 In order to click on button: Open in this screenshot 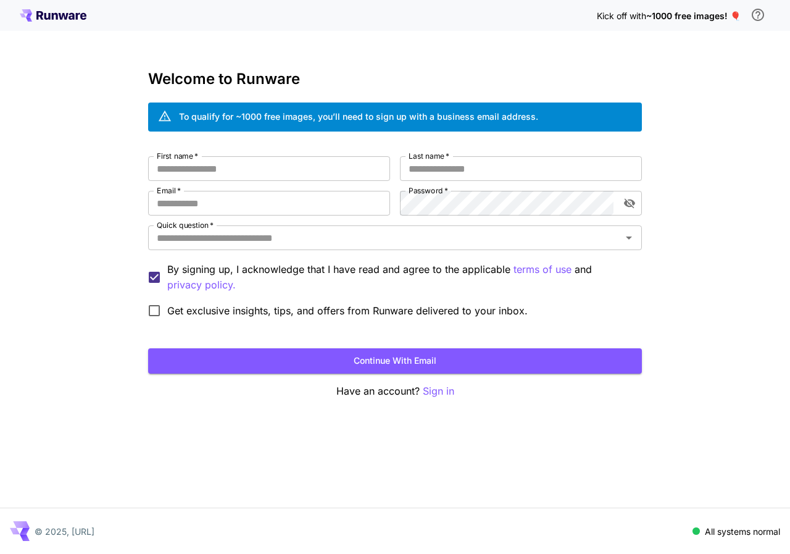, I will do `click(629, 238)`.